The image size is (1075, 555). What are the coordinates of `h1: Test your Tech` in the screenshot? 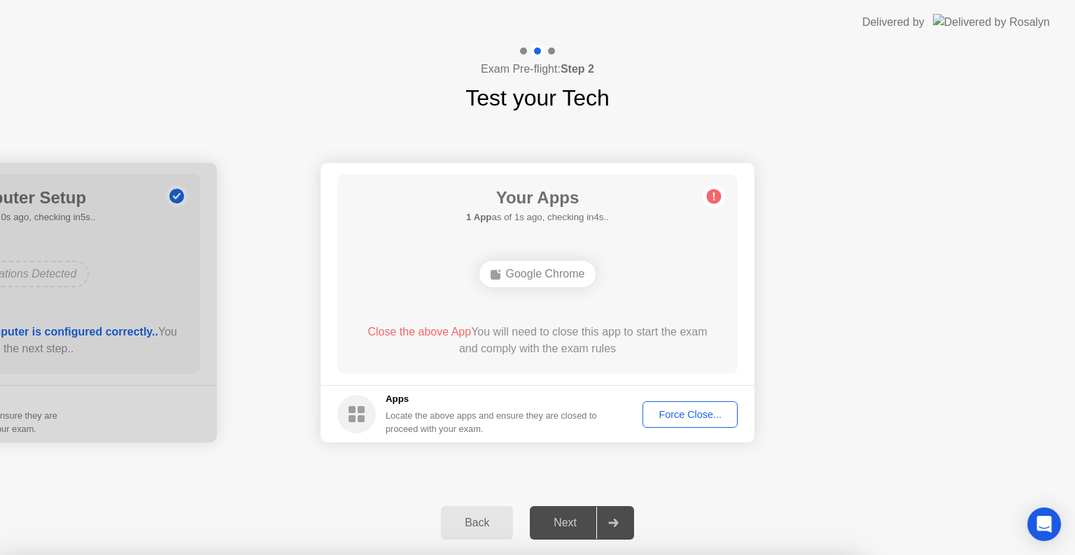 It's located at (537, 98).